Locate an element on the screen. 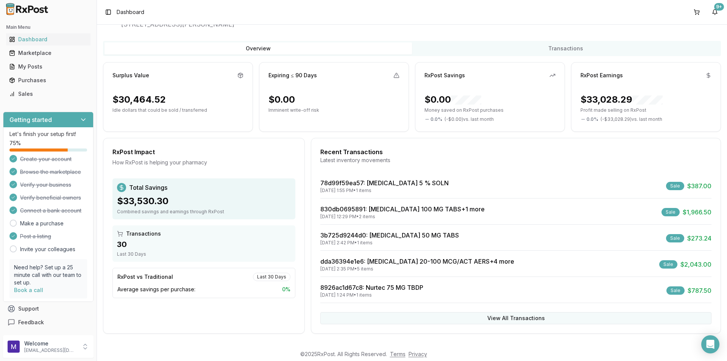 The width and height of the screenshot is (727, 361). div: 9+ is located at coordinates (719, 7).